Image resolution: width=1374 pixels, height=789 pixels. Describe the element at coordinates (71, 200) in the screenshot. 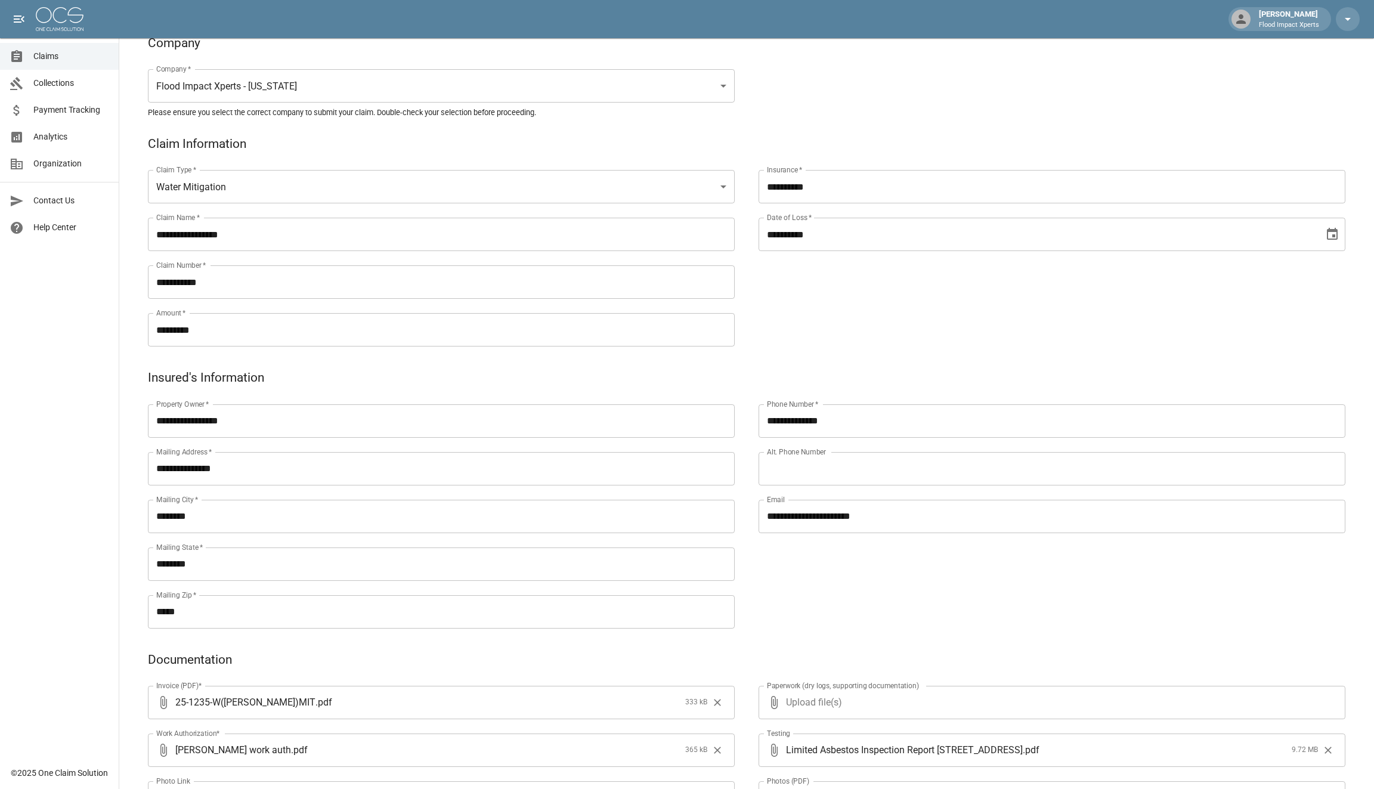

I see `span: Contact Us` at that location.